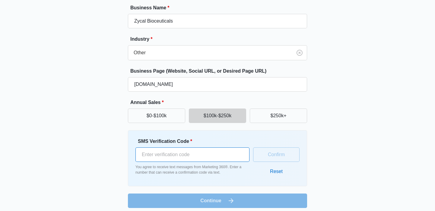 This screenshot has height=211, width=435. Describe the element at coordinates (276, 172) in the screenshot. I see `button: Reset` at that location.